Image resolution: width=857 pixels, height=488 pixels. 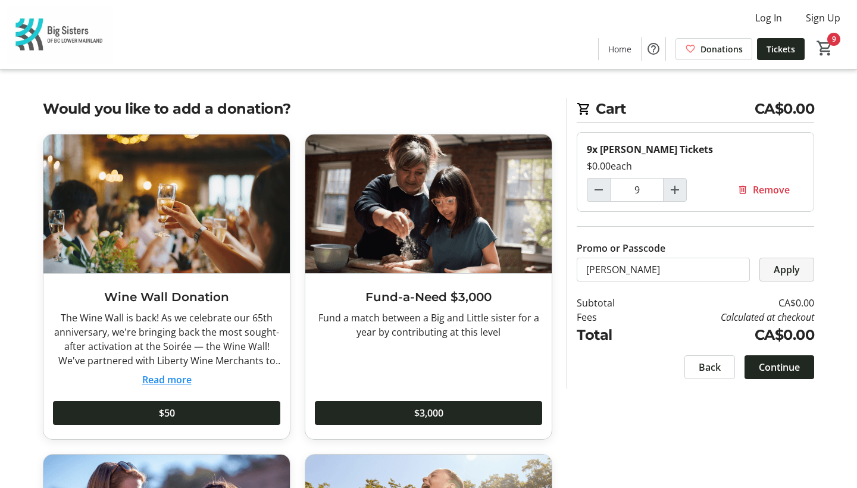 I want to click on button: Increment by one, so click(x=675, y=190).